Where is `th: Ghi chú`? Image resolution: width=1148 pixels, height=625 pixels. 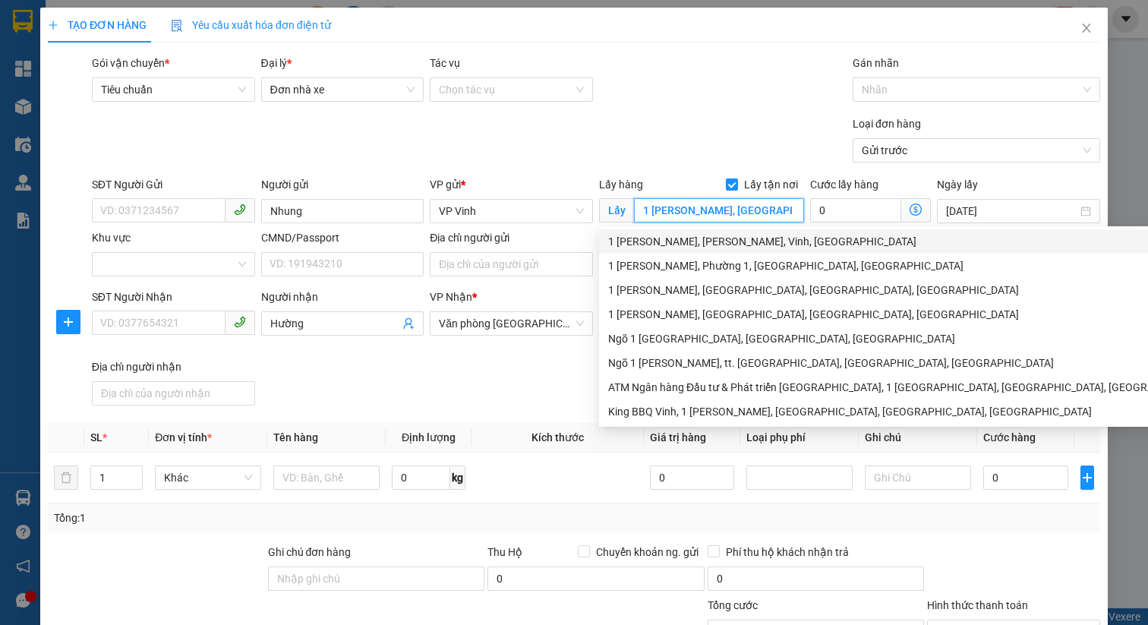 th: Ghi chú is located at coordinates (918, 437).